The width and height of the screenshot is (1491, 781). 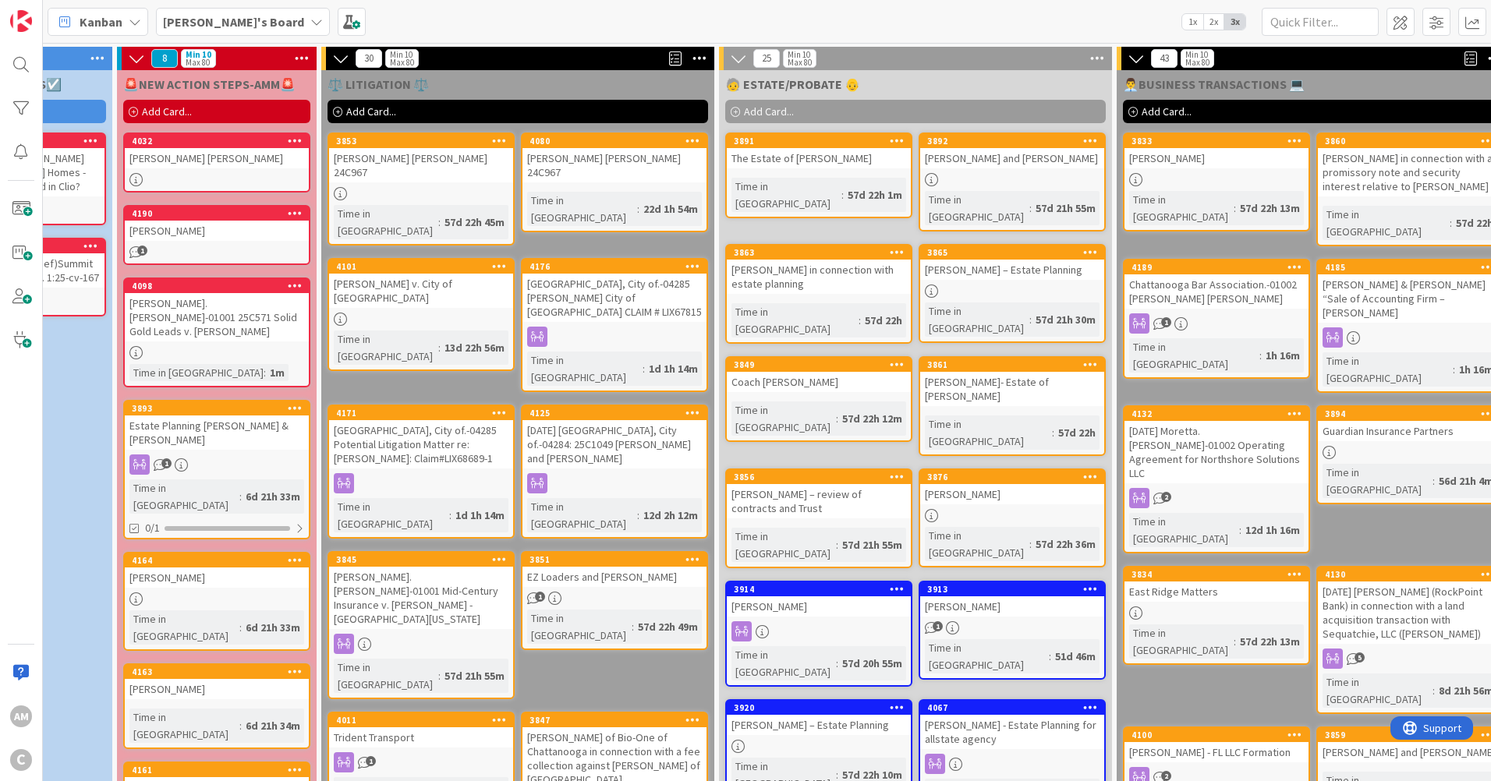 I want to click on div: 4101, so click(x=424, y=267).